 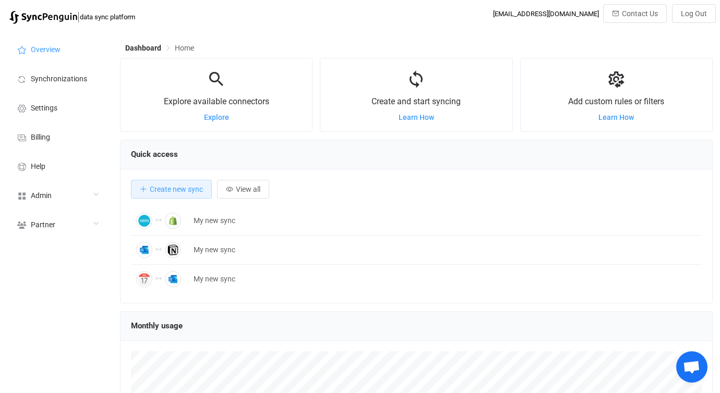 I want to click on span: Admin, so click(x=41, y=196).